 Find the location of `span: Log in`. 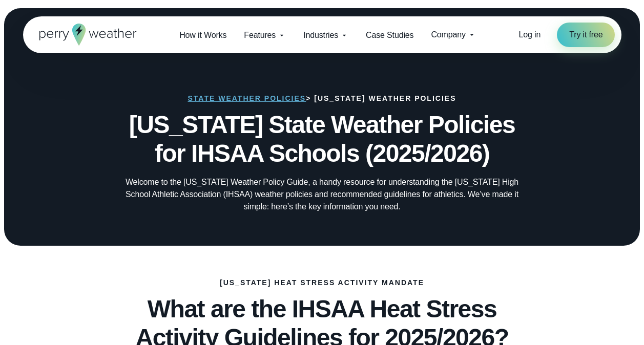

span: Log in is located at coordinates (529, 34).